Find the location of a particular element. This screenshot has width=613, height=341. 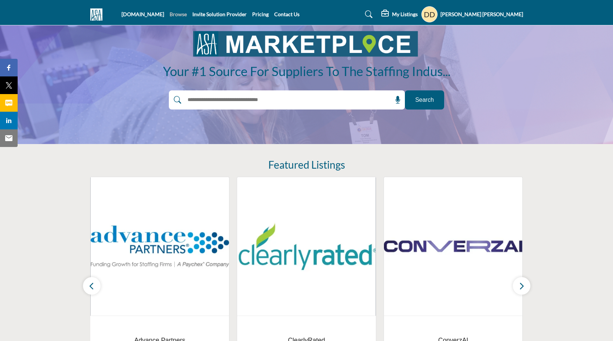

img: Advance Partners is located at coordinates (160, 246).